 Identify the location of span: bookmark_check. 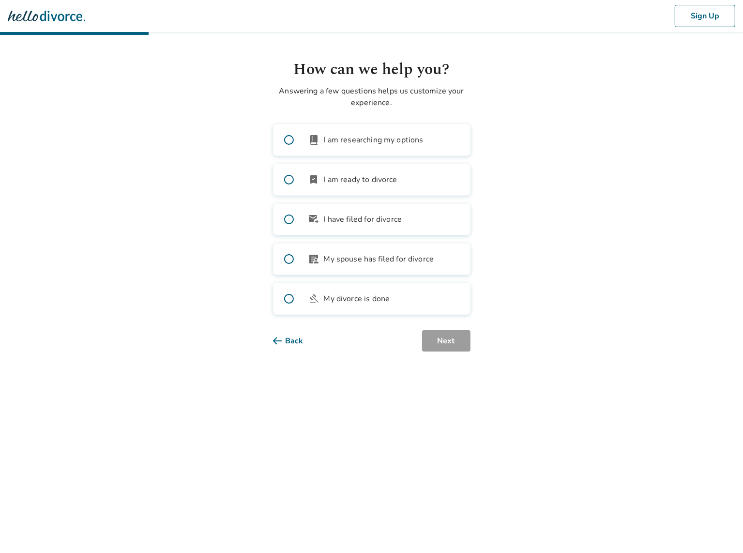
(314, 180).